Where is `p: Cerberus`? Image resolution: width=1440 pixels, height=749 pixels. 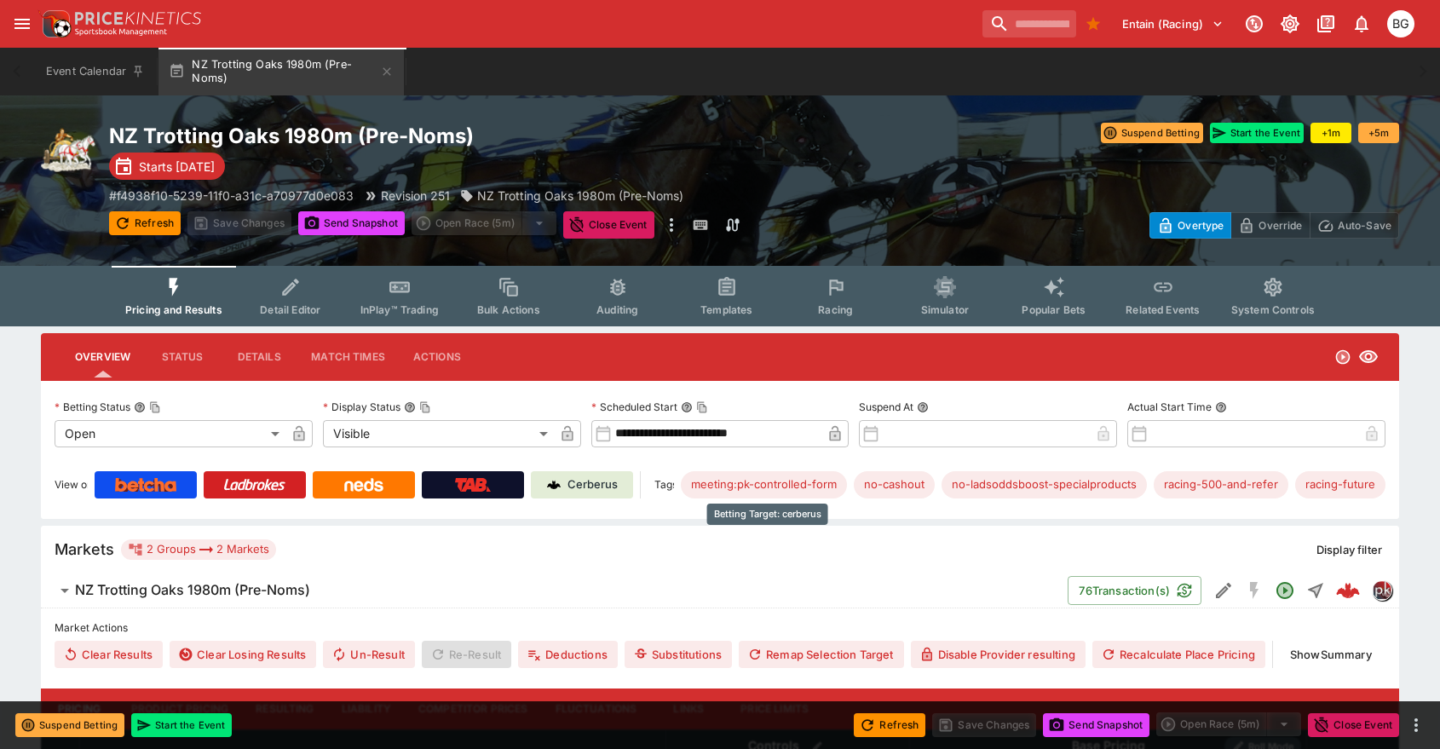
p: Cerberus is located at coordinates (592, 485).